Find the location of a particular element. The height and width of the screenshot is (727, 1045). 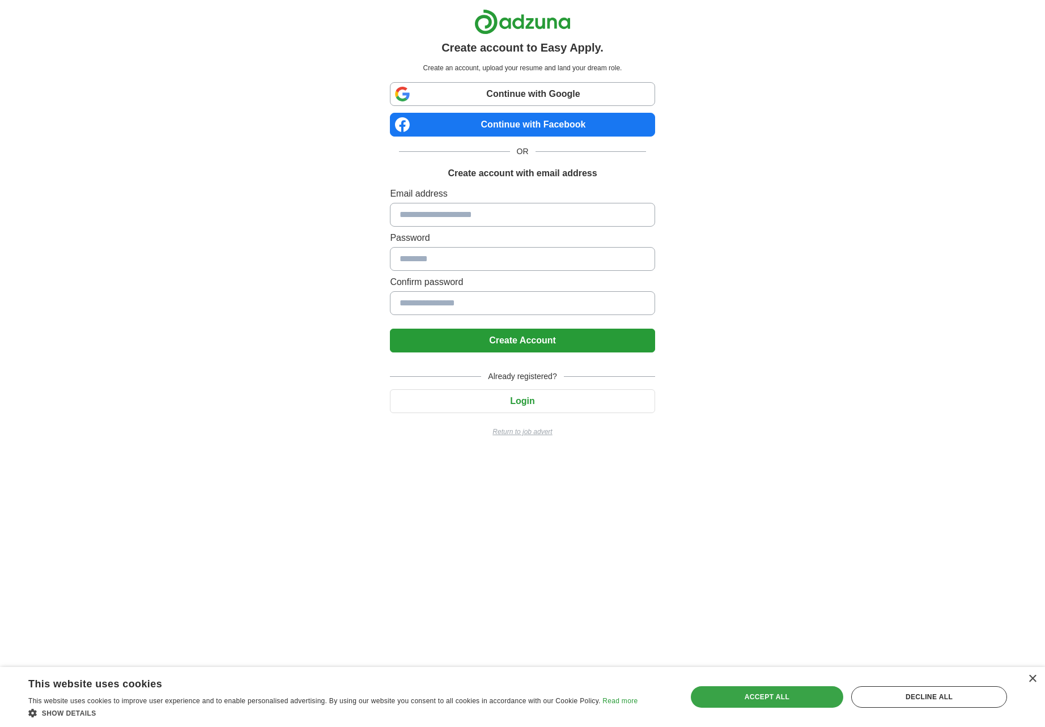

button: Login is located at coordinates (522, 401).